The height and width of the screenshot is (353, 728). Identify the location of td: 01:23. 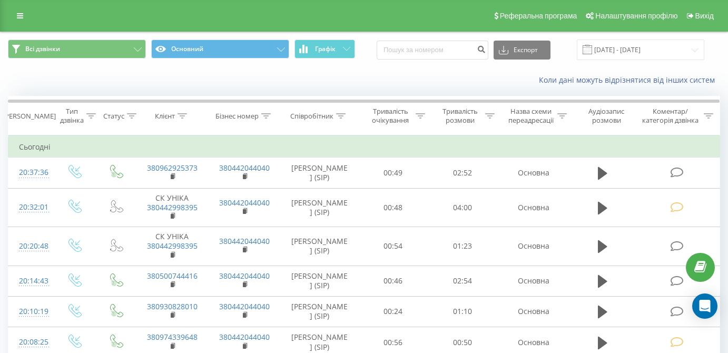
(463, 247).